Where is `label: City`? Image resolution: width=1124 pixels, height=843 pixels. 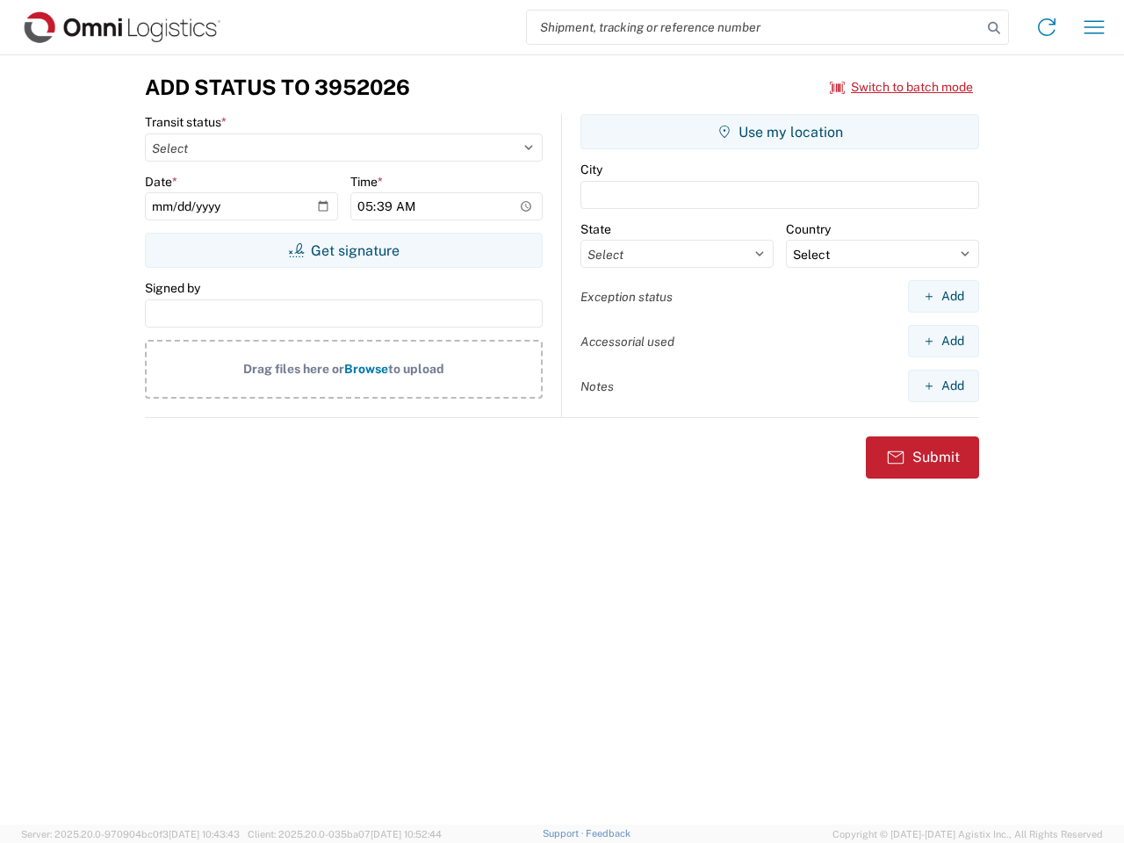
label: City is located at coordinates (591, 169).